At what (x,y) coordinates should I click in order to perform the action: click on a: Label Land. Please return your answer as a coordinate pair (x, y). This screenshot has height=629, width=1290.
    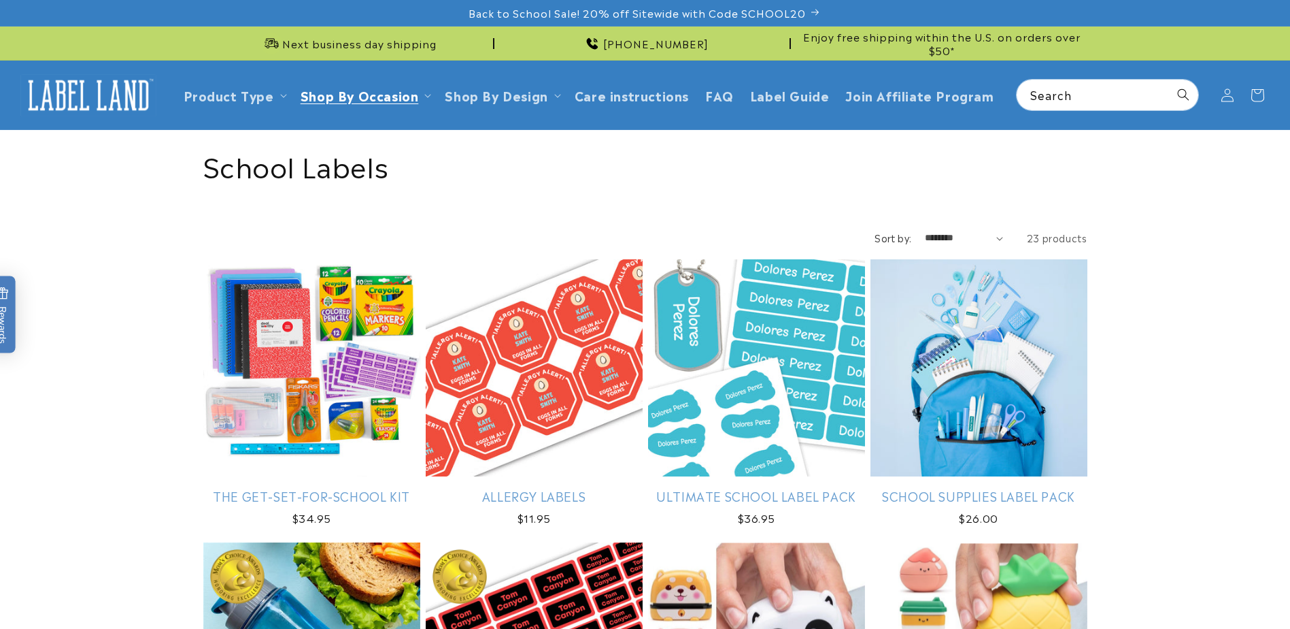
    Looking at the image, I should click on (88, 95).